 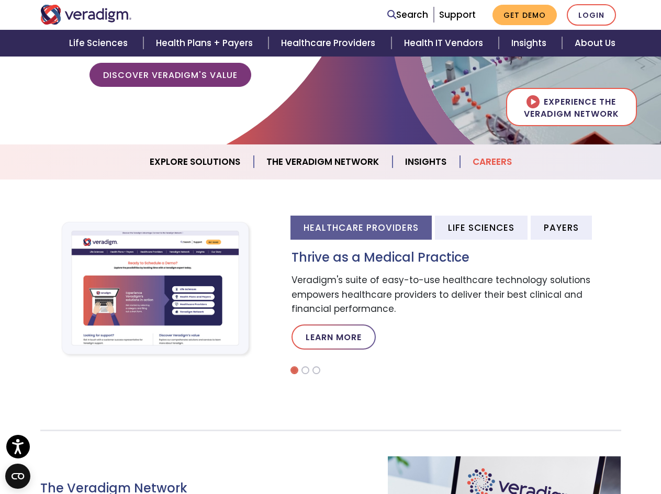 I want to click on a: Login, so click(x=592, y=15).